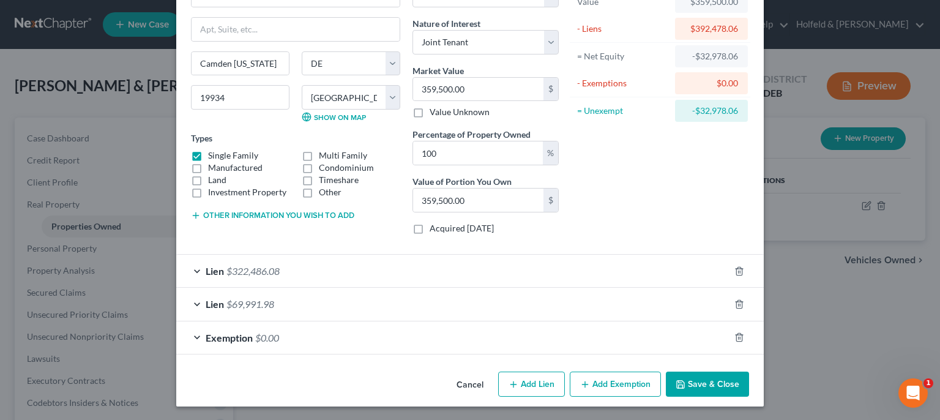 The height and width of the screenshot is (420, 940). I want to click on label: Investment Property, so click(247, 192).